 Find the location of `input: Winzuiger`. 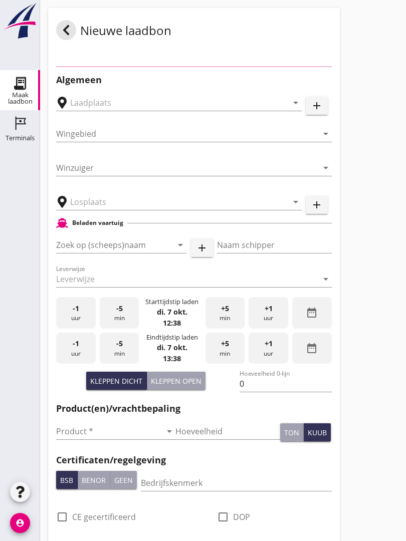

input: Winzuiger is located at coordinates (187, 168).